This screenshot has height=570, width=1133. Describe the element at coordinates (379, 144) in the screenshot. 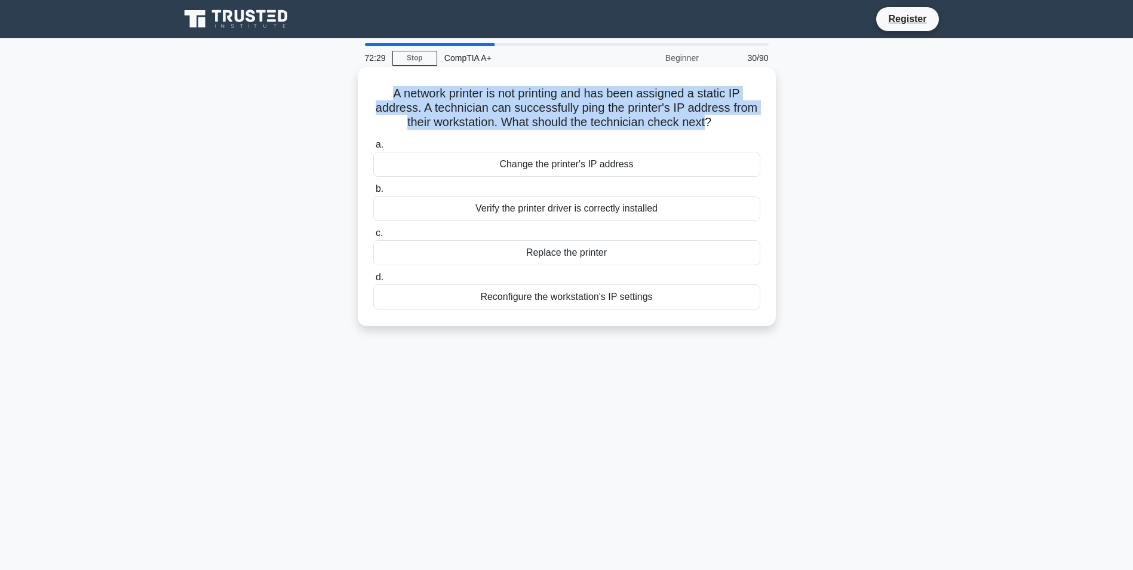

I see `span: a.` at that location.